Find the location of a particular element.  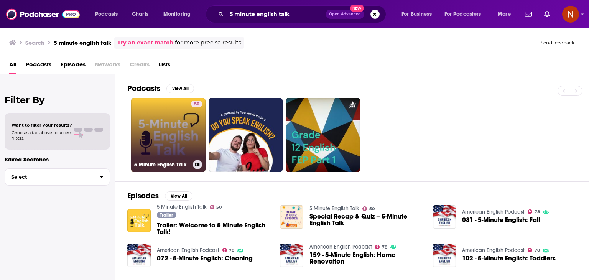

span: Credits is located at coordinates (140, 66).